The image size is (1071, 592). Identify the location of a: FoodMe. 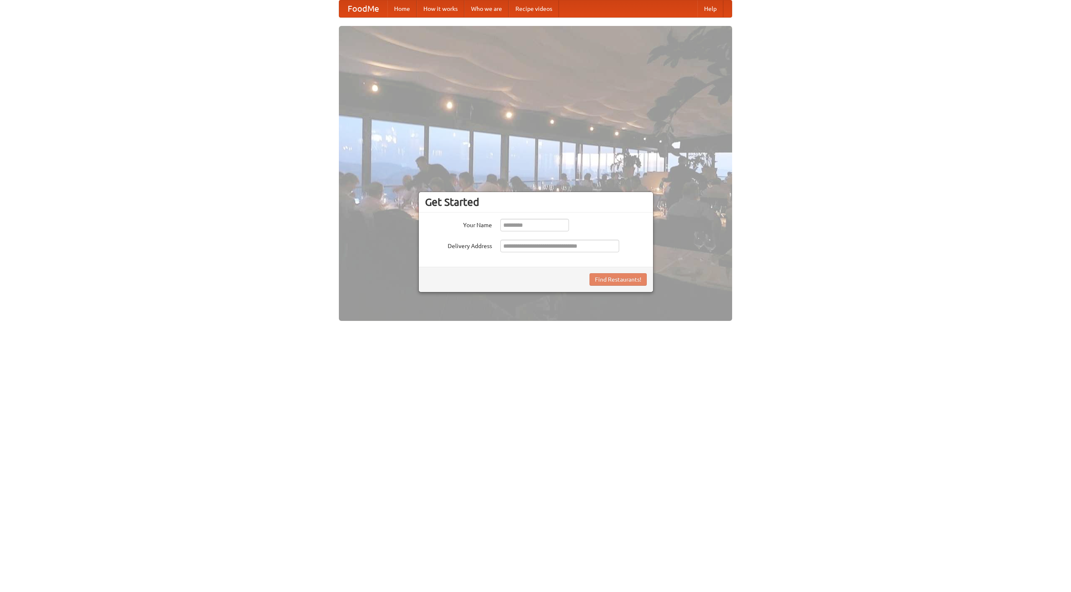
(363, 9).